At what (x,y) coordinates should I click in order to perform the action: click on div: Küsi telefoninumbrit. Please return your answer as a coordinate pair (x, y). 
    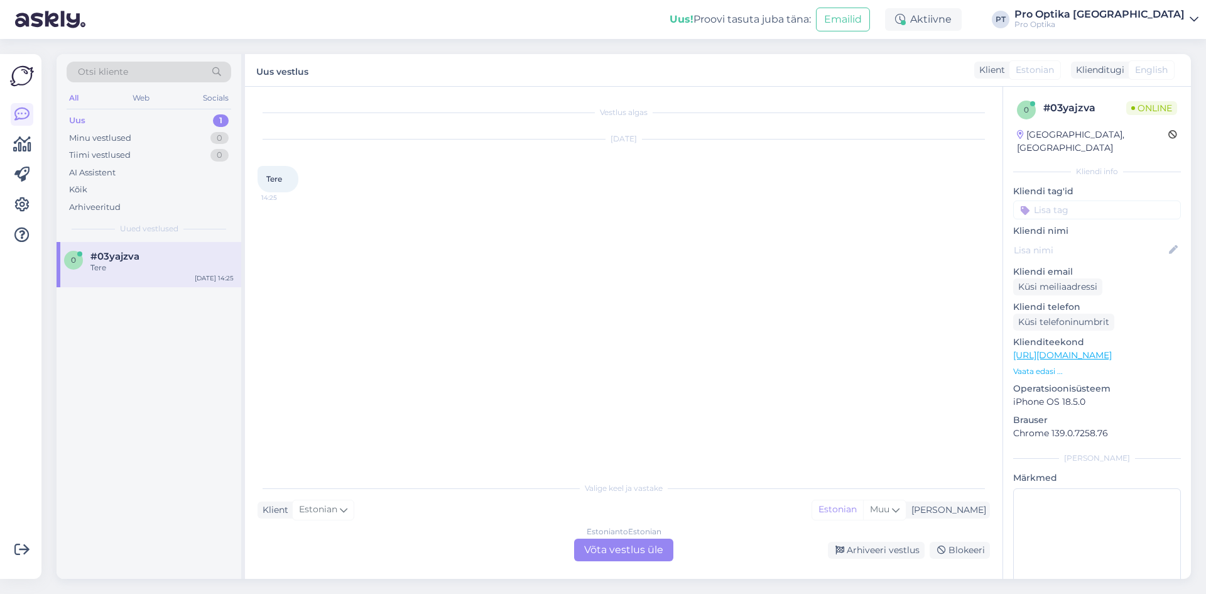
    Looking at the image, I should click on (1064, 322).